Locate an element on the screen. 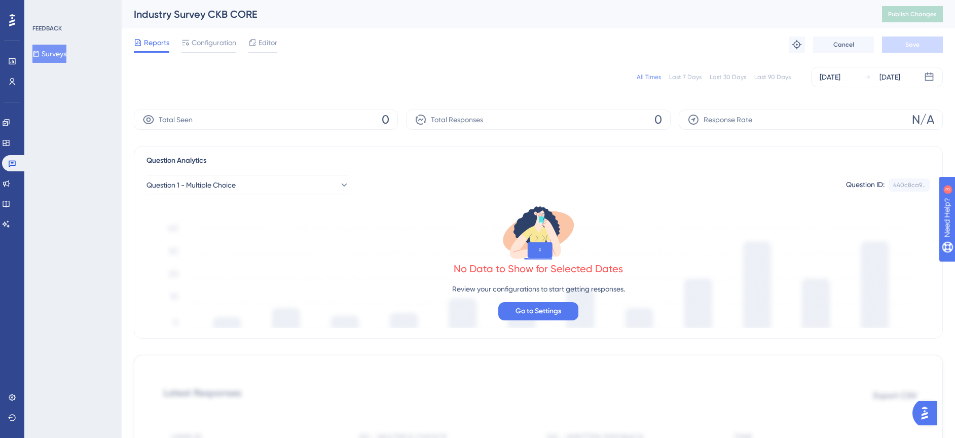  span: Publish Changes is located at coordinates (912, 14).